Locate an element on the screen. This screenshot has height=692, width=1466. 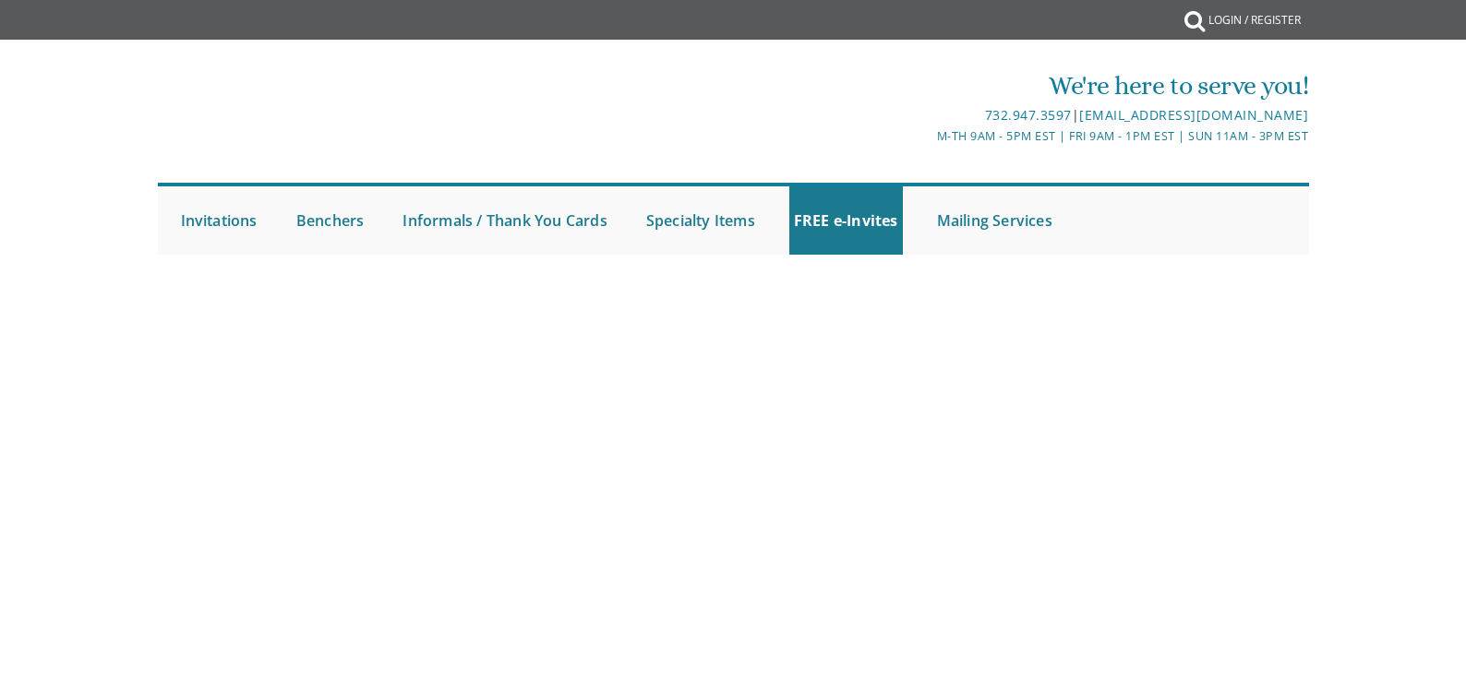
div: M-Th 9am - 5pm EST | Fri 9am - 1pm EST | Sun 11am - 3pm EST is located at coordinates (925, 136).